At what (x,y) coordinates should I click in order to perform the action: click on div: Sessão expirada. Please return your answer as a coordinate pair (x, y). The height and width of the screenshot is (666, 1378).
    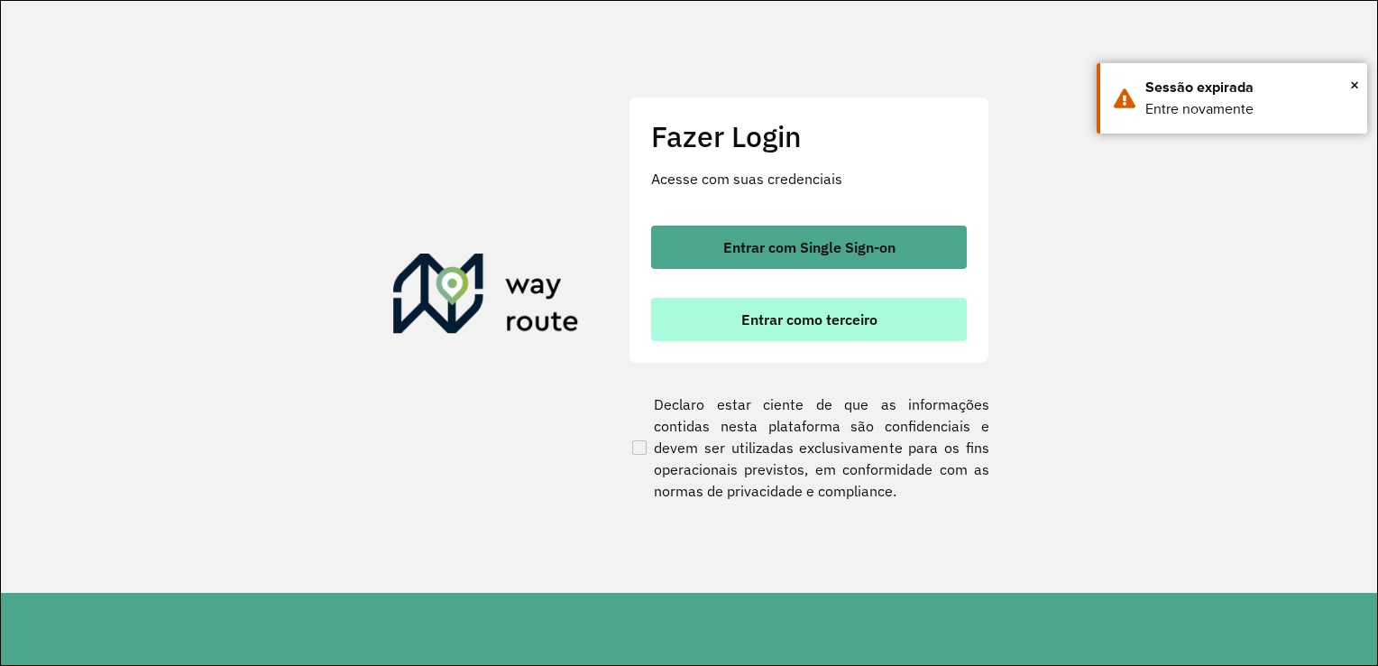
    Looking at the image, I should click on (1249, 87).